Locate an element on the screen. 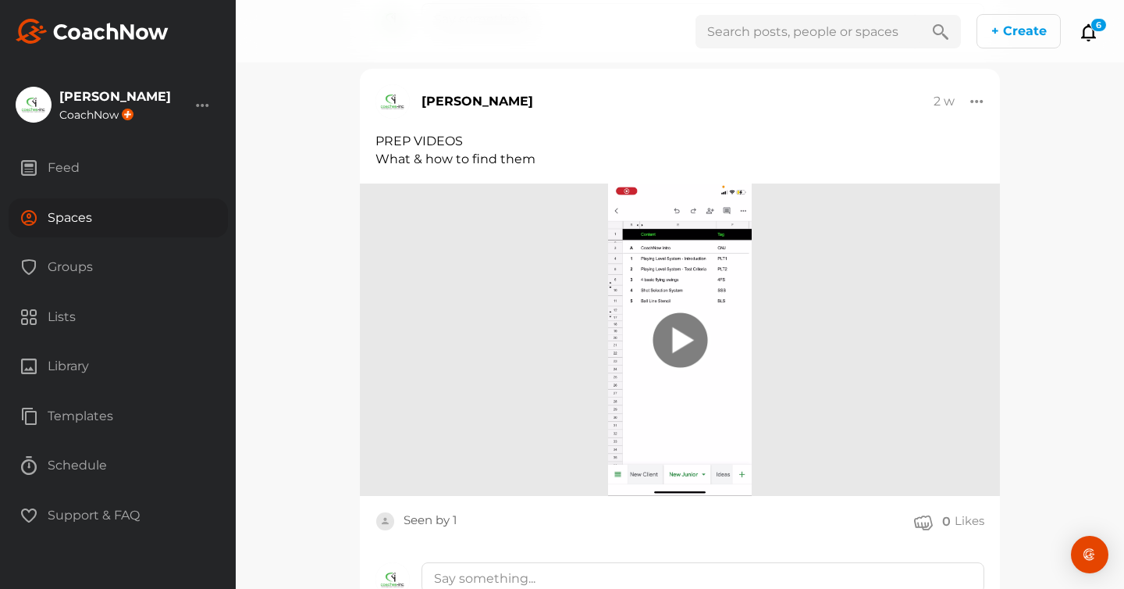 The image size is (1124, 589). div: 2 w is located at coordinates (944, 101).